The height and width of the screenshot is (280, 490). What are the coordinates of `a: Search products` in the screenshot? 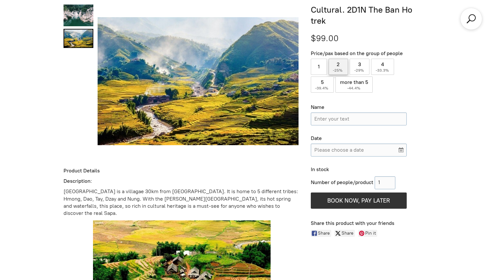 It's located at (471, 19).